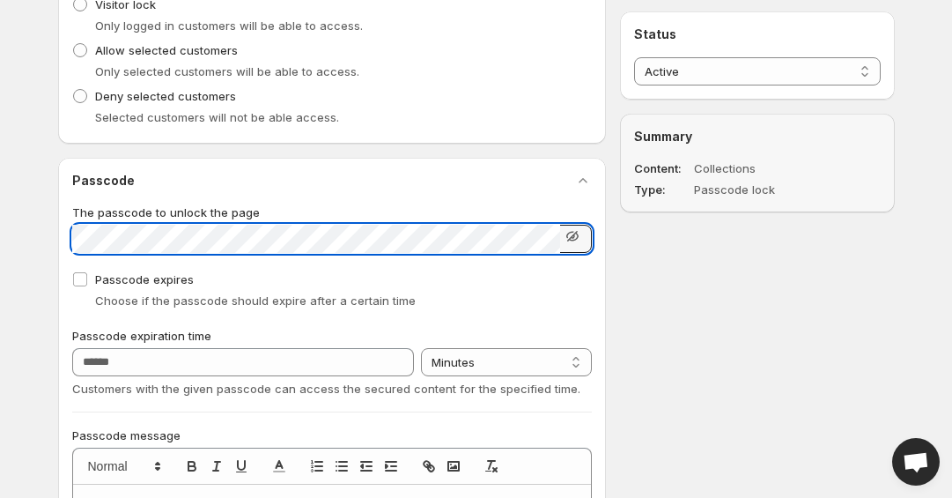  What do you see at coordinates (762, 168) in the screenshot?
I see `dd: Collections` at bounding box center [762, 168].